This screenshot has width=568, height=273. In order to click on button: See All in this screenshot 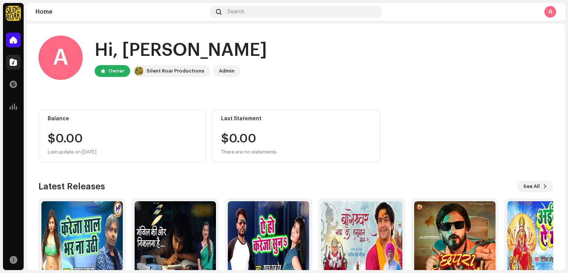, I will do `click(535, 186)`.